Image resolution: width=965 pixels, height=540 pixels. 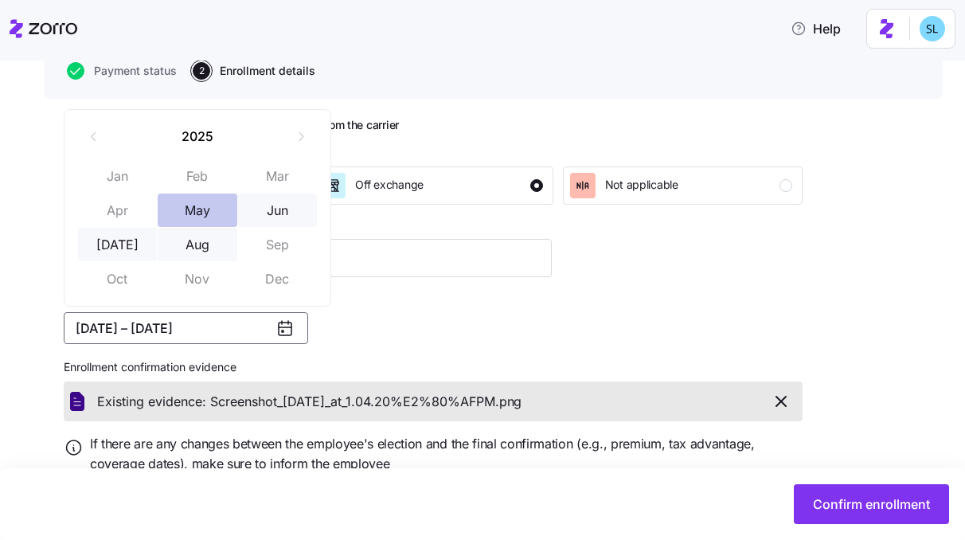 What do you see at coordinates (197, 210) in the screenshot?
I see `button: May` at bounding box center [197, 210].